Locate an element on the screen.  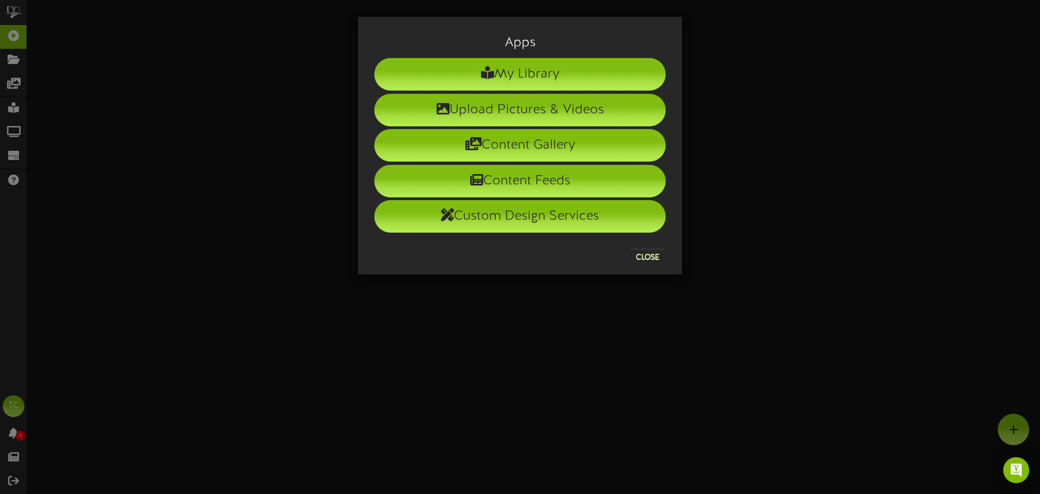
li: My Library is located at coordinates (520, 74).